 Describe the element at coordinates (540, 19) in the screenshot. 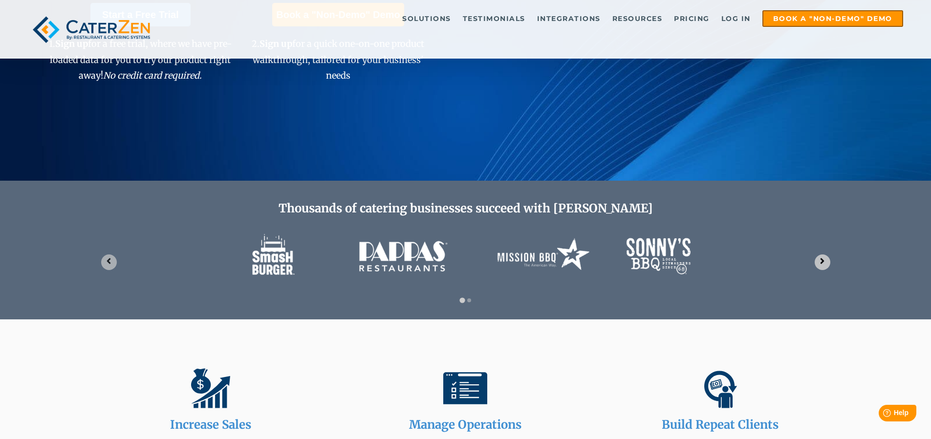

I see `div: Navigation Menu` at that location.